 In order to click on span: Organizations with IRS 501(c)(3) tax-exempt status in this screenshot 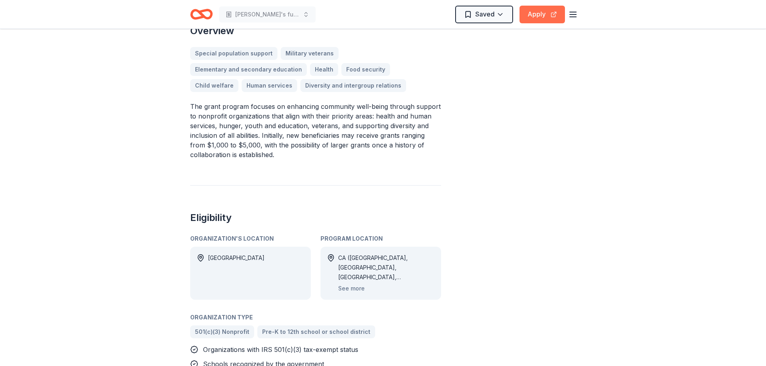, I will do `click(281, 350)`.